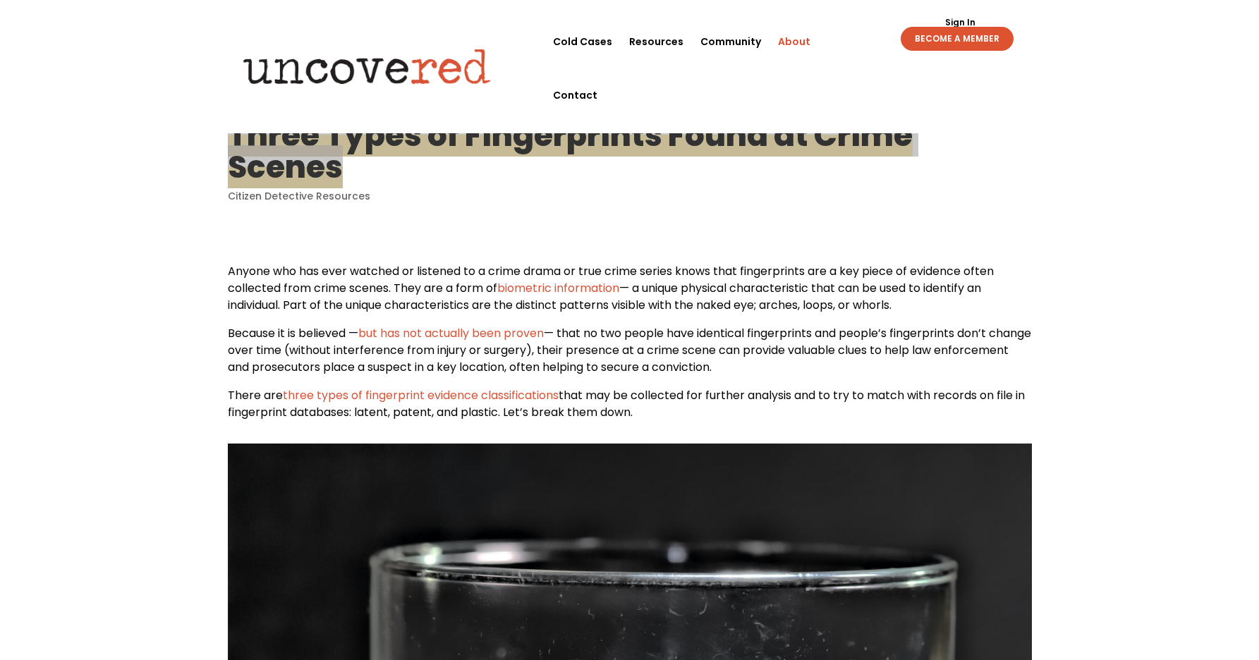 This screenshot has height=660, width=1259. Describe the element at coordinates (960, 23) in the screenshot. I see `a: Sign In` at that location.